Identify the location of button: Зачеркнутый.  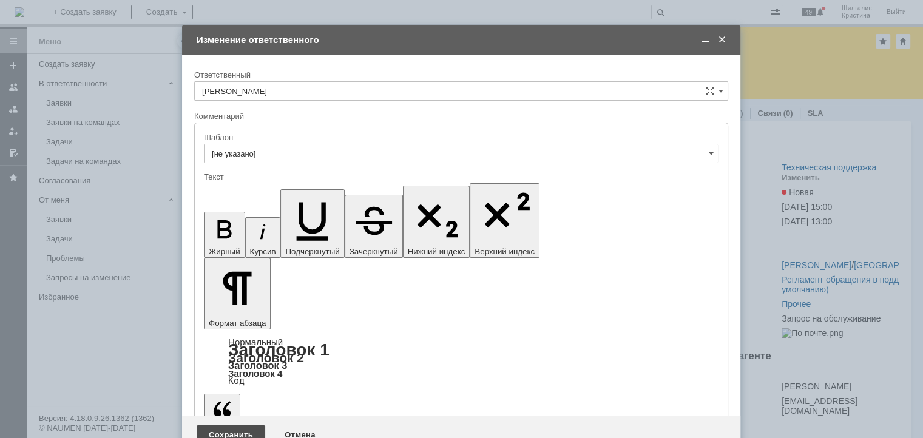
(374, 226).